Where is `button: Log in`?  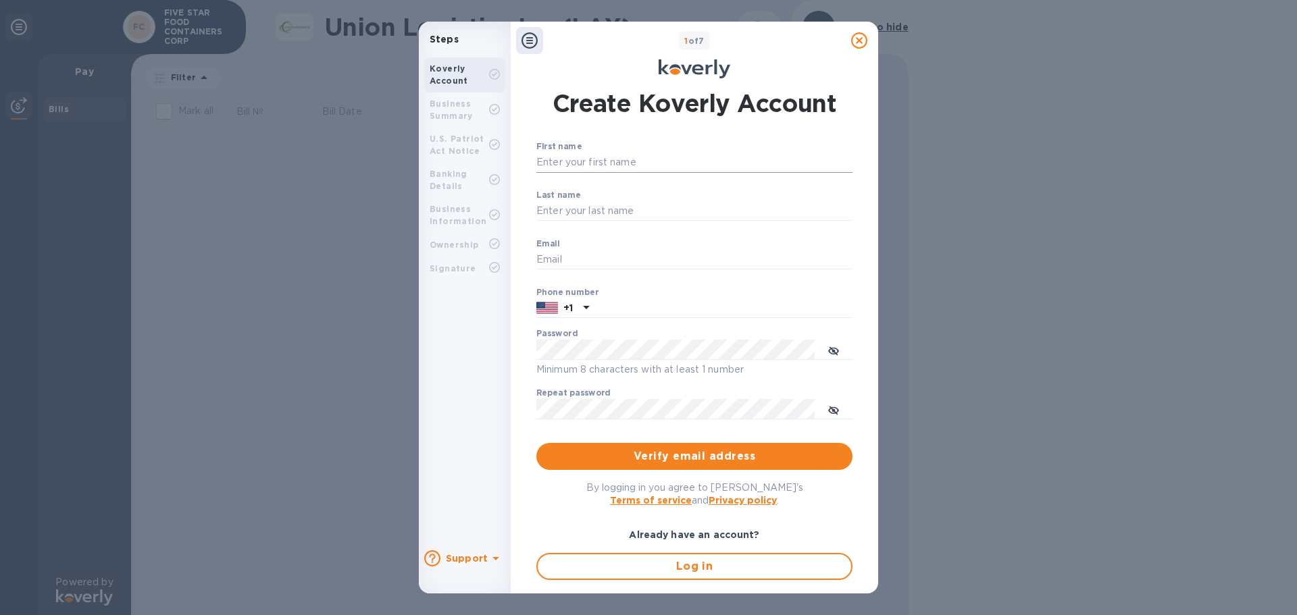
button: Log in is located at coordinates (694, 567).